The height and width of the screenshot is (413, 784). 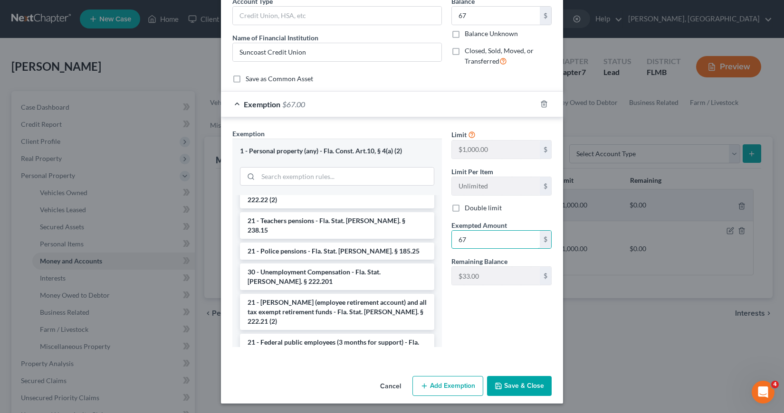 What do you see at coordinates (479, 261) in the screenshot?
I see `label: Remaining Balance` at bounding box center [479, 261].